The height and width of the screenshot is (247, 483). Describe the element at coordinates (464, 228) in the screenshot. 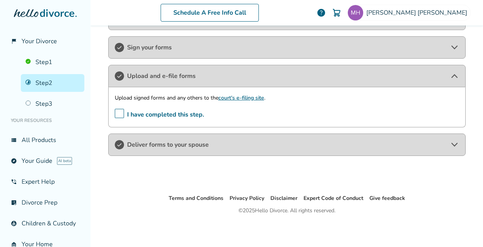

I see `div: Chat Widget` at that location.